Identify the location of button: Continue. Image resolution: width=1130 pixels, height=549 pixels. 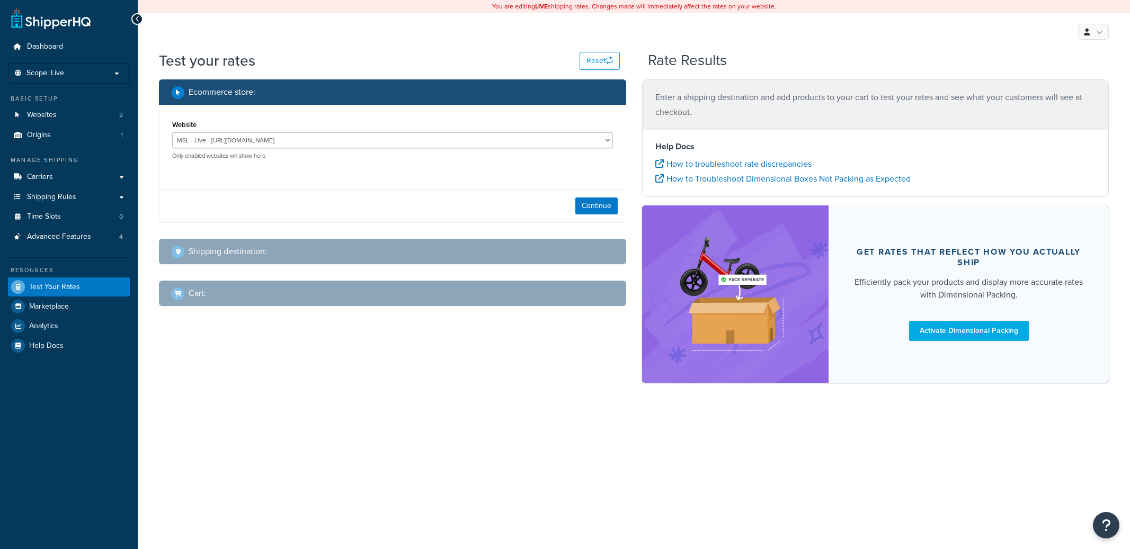
(596, 206).